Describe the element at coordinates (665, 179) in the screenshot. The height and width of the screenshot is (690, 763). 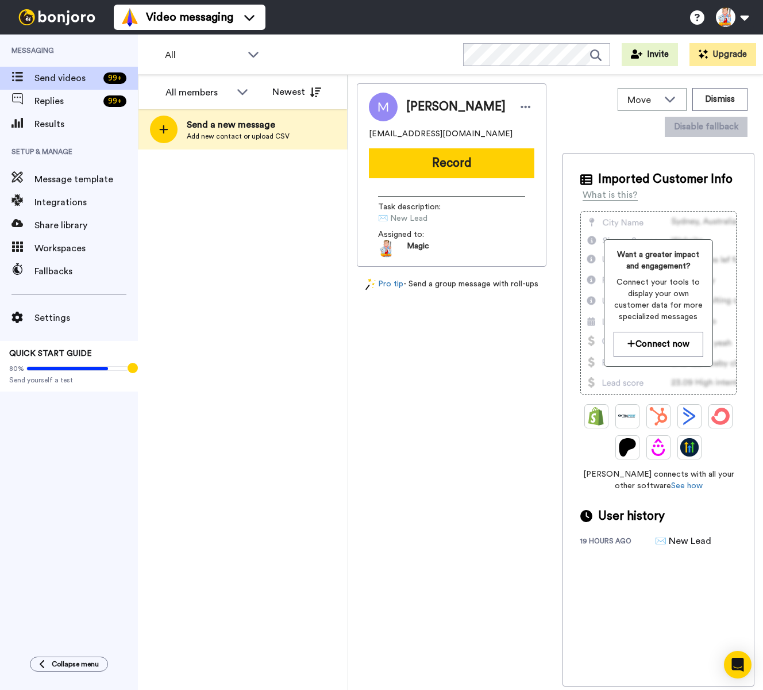
I see `span: Imported Customer Info` at that location.